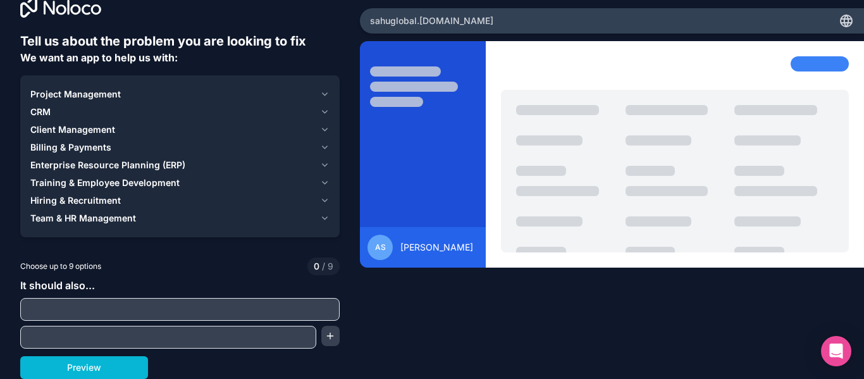 Image resolution: width=864 pixels, height=379 pixels. What do you see at coordinates (105, 183) in the screenshot?
I see `span: Training & Employee Development` at bounding box center [105, 183].